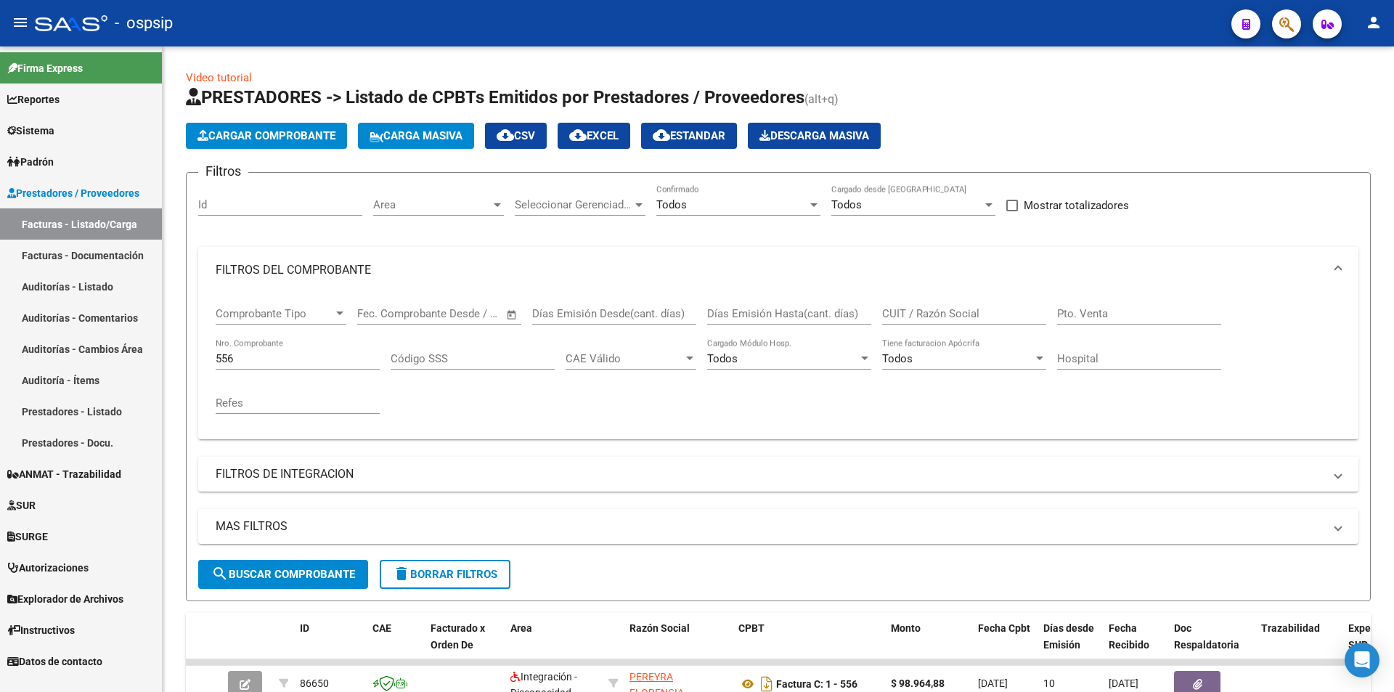  What do you see at coordinates (624, 359) in the screenshot?
I see `span: CAE Válido` at bounding box center [624, 359].